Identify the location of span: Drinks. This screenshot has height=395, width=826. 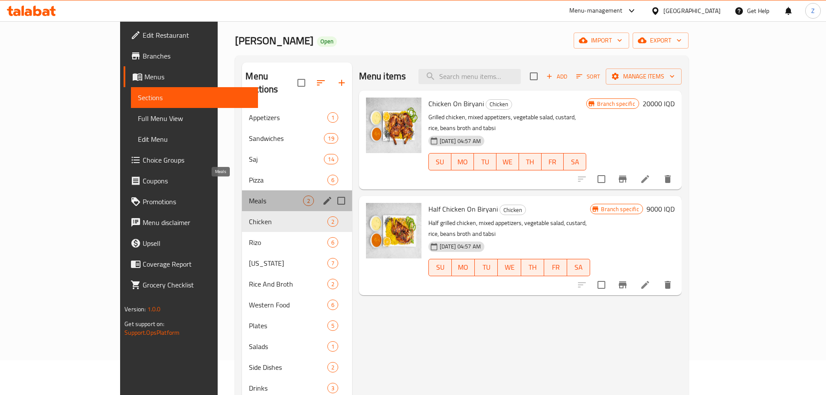
(288, 388).